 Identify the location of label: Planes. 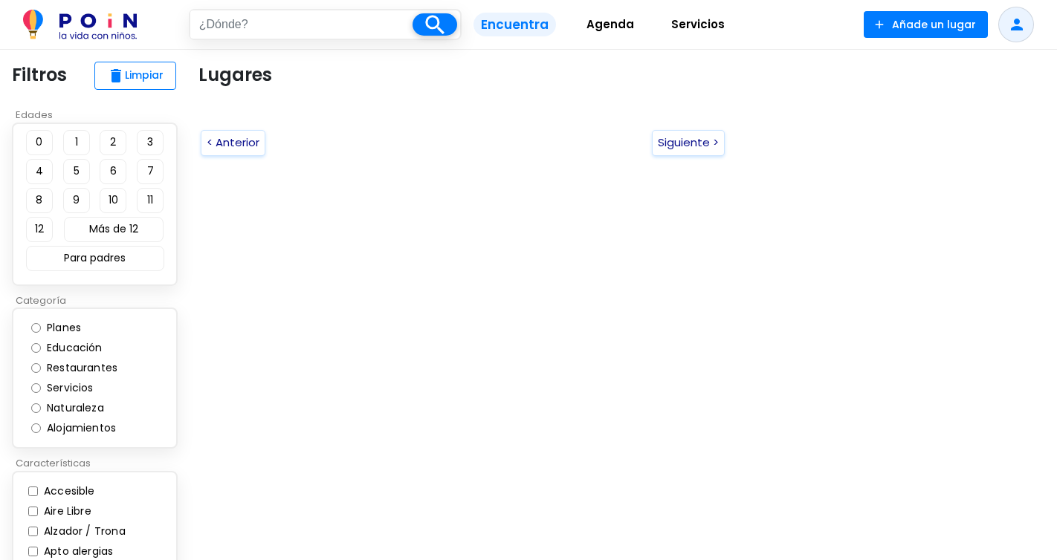
(69, 328).